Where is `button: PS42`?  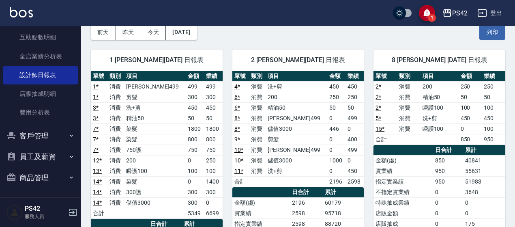
button: PS42 is located at coordinates (455, 13).